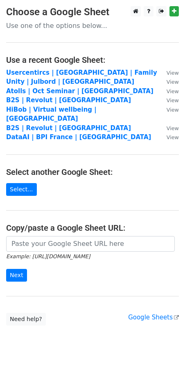  What do you see at coordinates (26, 319) in the screenshot?
I see `a: Need help?` at bounding box center [26, 319].